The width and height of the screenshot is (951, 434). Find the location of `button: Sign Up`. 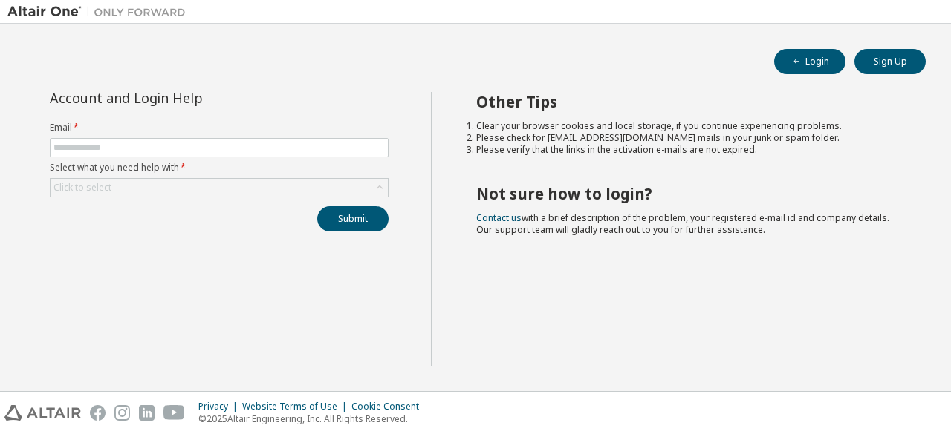

button: Sign Up is located at coordinates (890, 62).